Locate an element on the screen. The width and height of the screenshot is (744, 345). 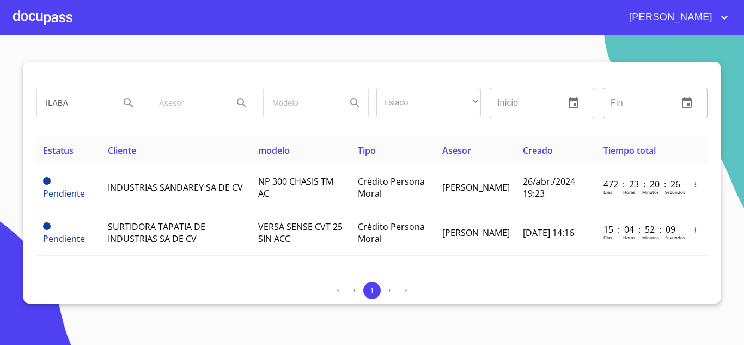
span: NP 300 CHASIS TM AC is located at coordinates (296, 187).